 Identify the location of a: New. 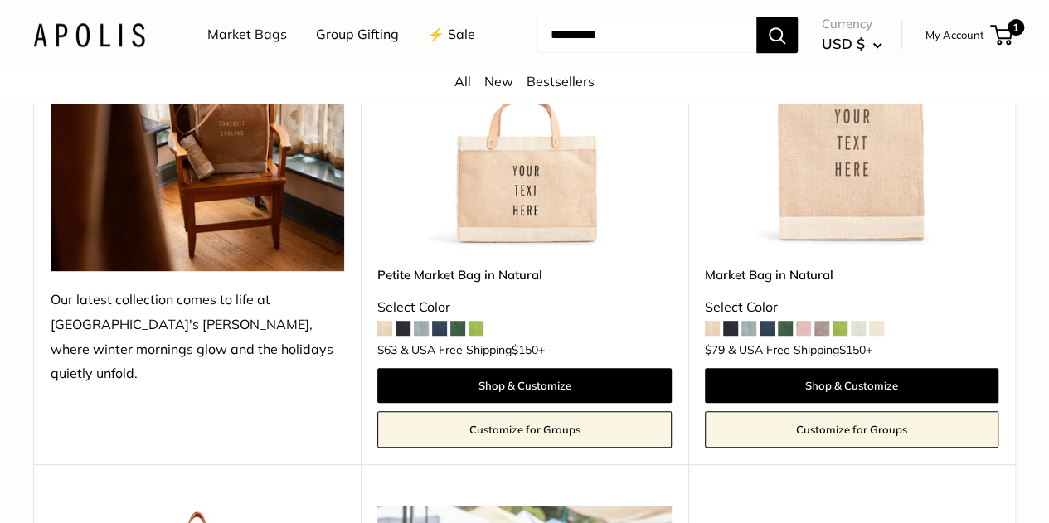
(498, 81).